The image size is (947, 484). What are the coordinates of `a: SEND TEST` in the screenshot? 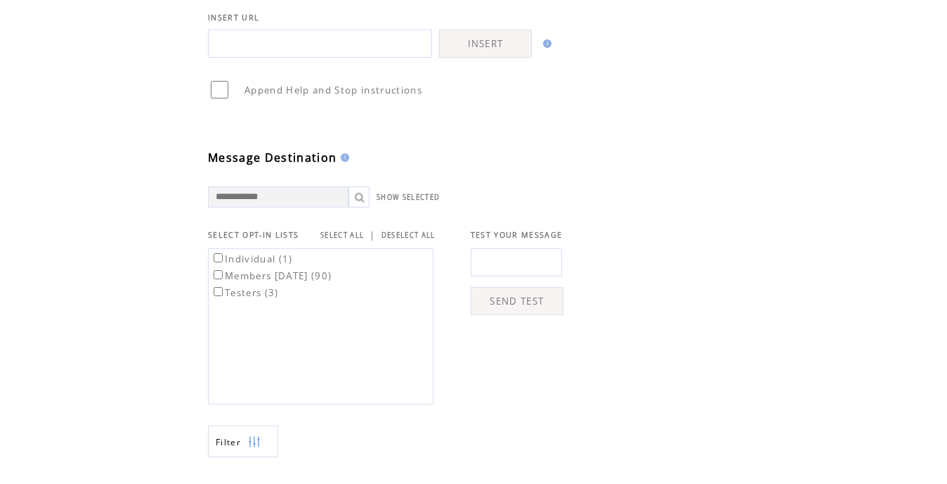 It's located at (517, 301).